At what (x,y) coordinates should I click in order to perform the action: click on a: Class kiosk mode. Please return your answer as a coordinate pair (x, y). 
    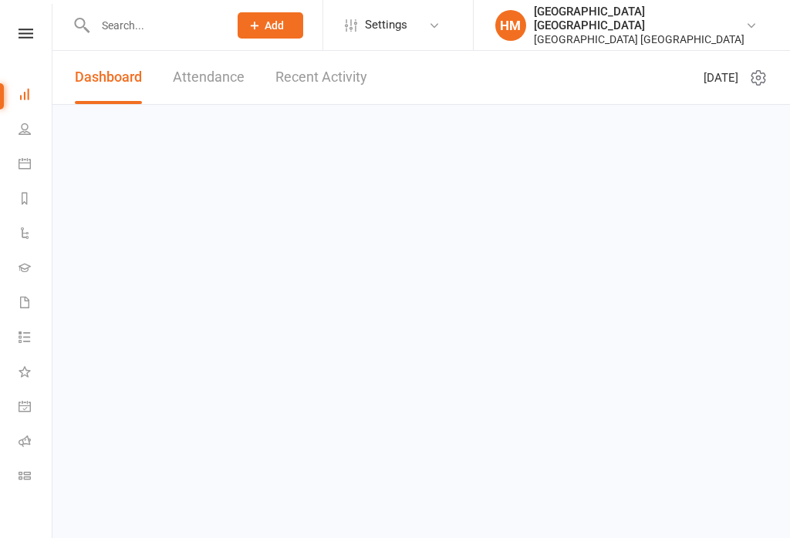
    Looking at the image, I should click on (35, 478).